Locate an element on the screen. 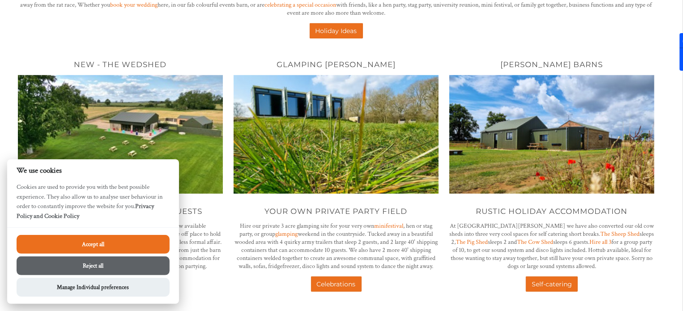 Image resolution: width=683 pixels, height=311 pixels. img: 20210802_115430.original.full.jpg is located at coordinates (552, 135).